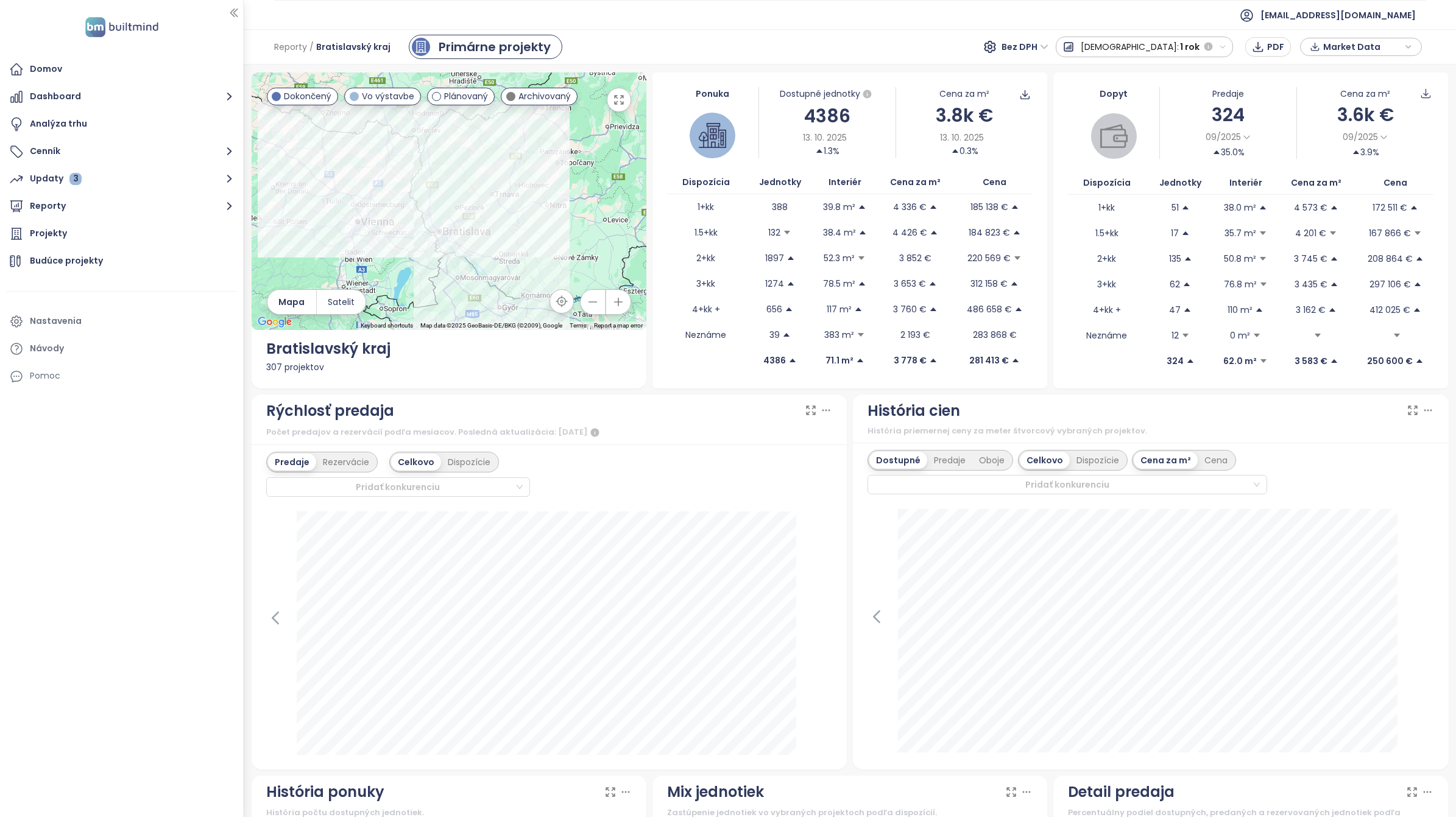 The image size is (1456, 817). Describe the element at coordinates (121, 234) in the screenshot. I see `a: Projekty` at that location.